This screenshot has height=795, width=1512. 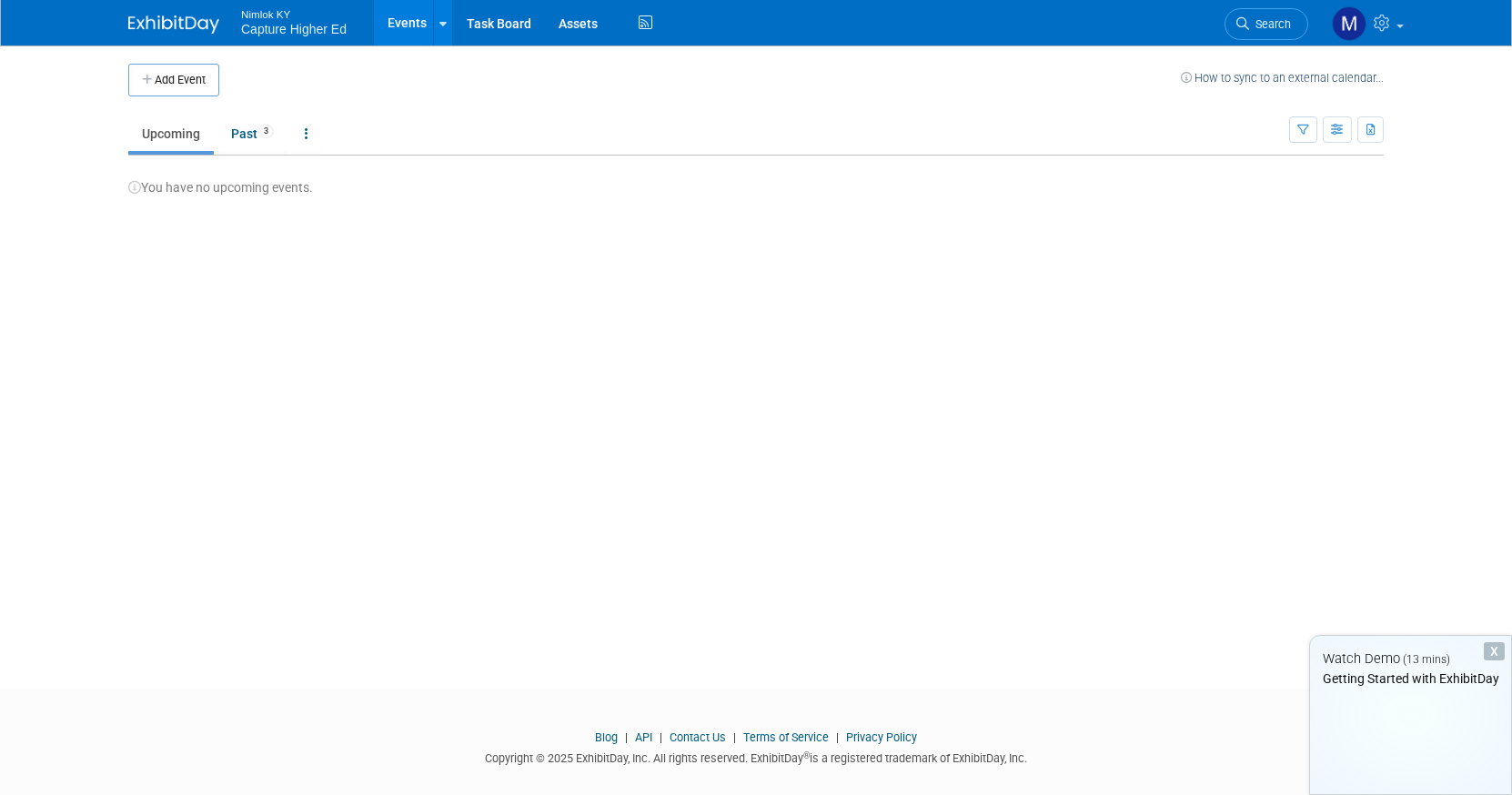 What do you see at coordinates (1493, 651) in the screenshot?
I see `div: Dismiss` at bounding box center [1493, 651].